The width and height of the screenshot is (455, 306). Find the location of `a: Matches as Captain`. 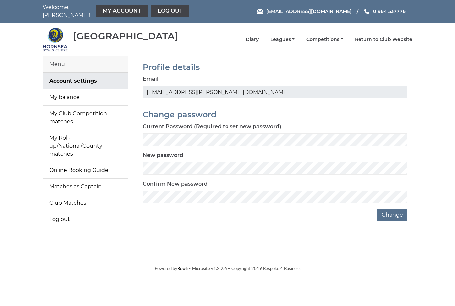

a: Matches as Captain is located at coordinates (85, 186).